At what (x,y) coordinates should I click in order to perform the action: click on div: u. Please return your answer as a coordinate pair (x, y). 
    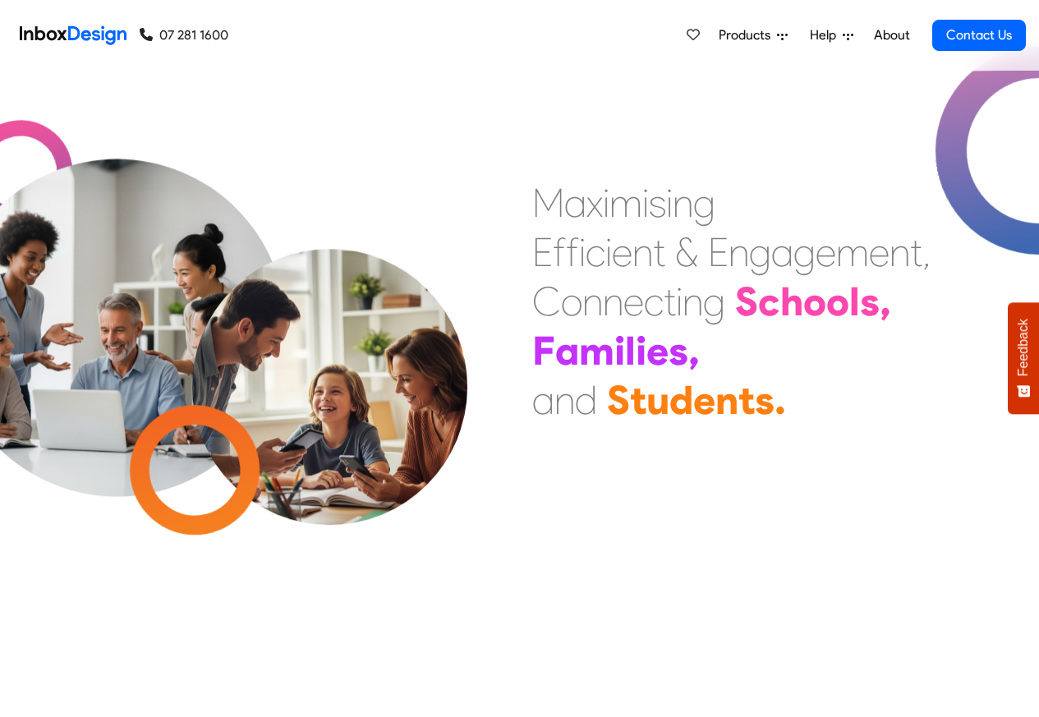
    Looking at the image, I should click on (658, 400).